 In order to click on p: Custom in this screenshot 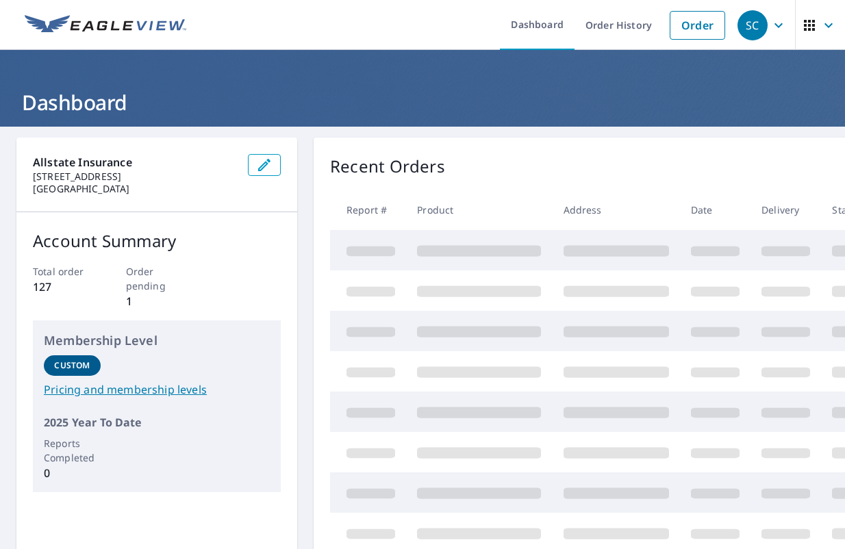, I will do `click(72, 366)`.